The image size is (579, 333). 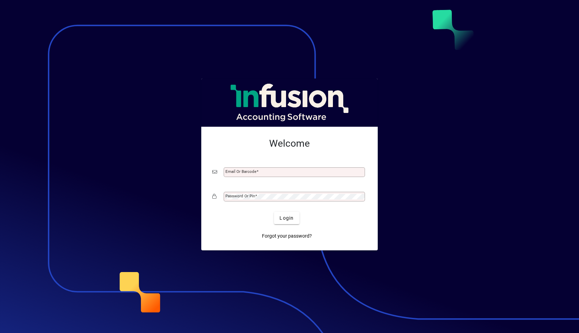 What do you see at coordinates (241, 172) in the screenshot?
I see `mat-label: Email or Barcode` at bounding box center [241, 172].